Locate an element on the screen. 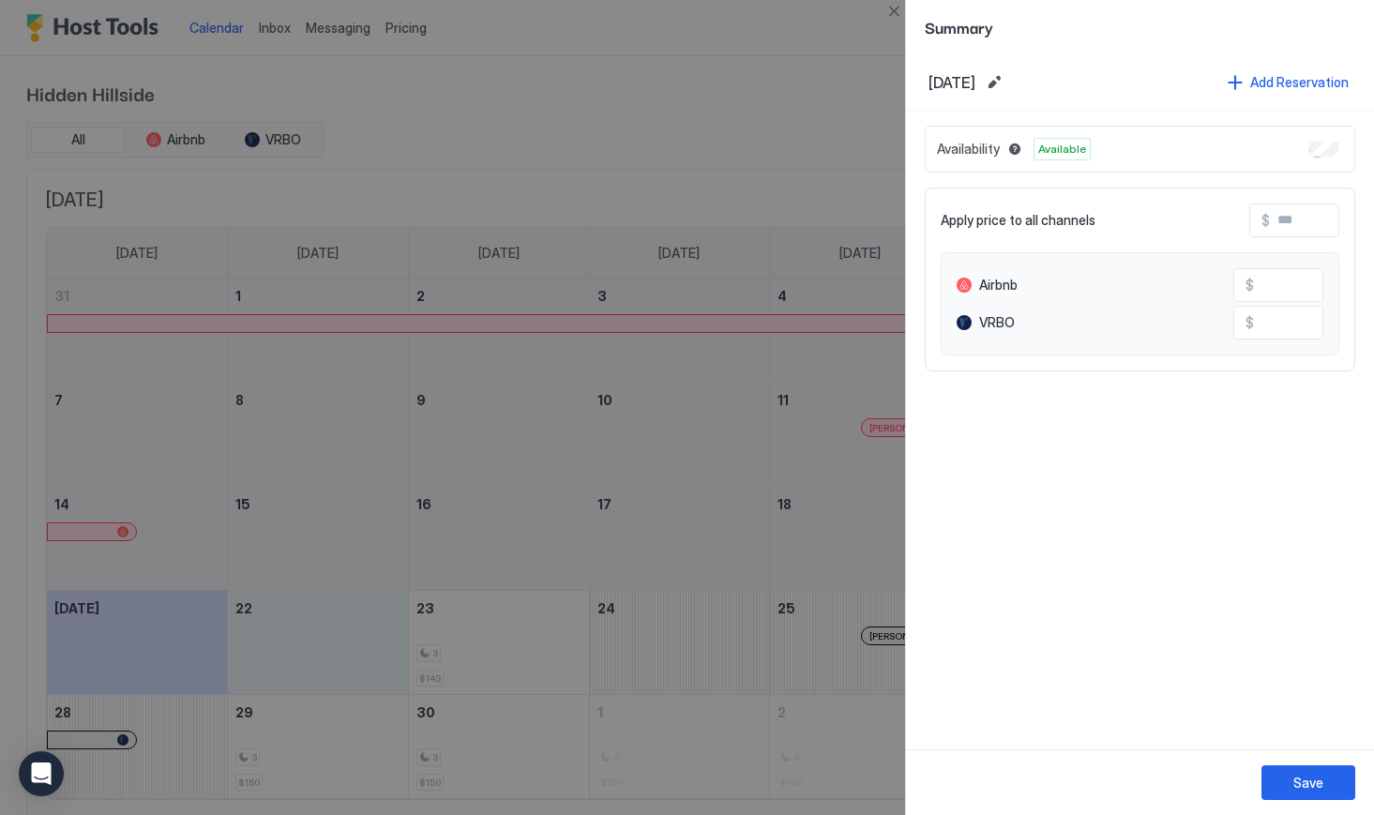  span: Availability is located at coordinates (968, 149).